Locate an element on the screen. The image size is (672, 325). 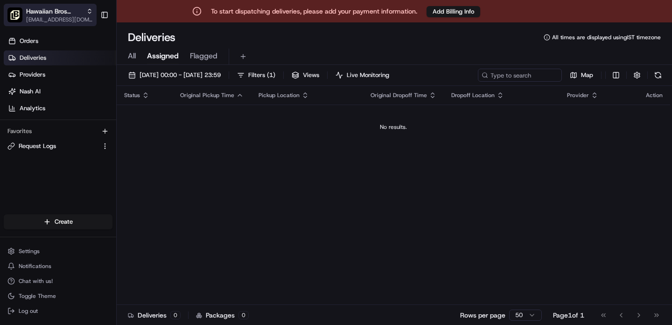
button: Create is located at coordinates (58, 222).